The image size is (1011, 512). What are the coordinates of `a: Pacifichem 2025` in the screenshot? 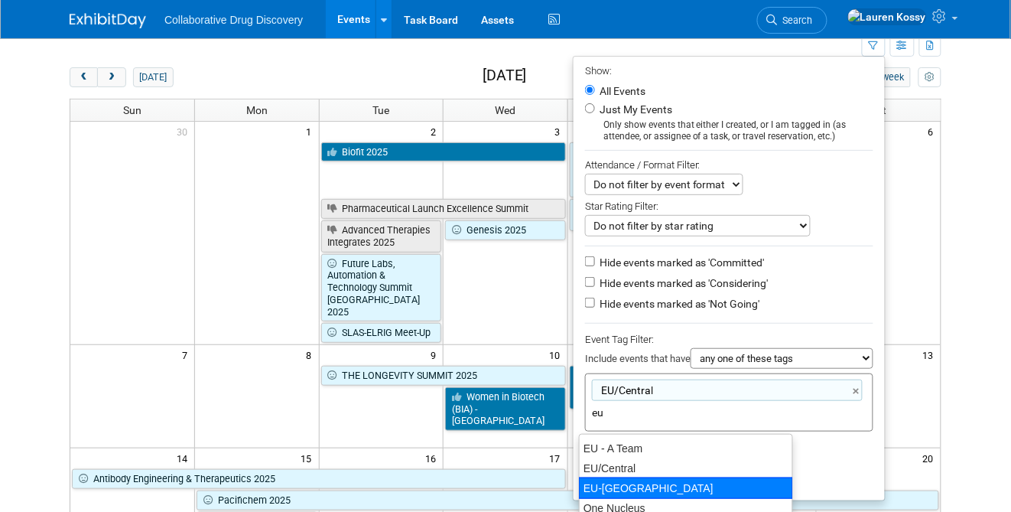 It's located at (568, 500).